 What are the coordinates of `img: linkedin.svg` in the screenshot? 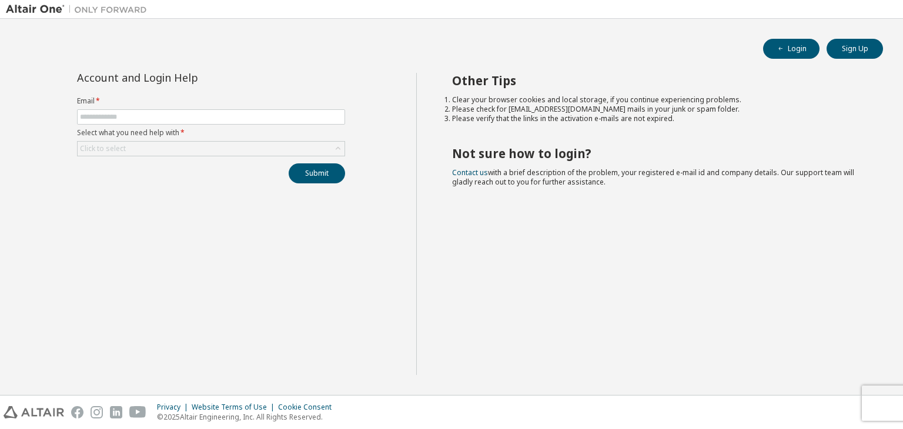 It's located at (116, 412).